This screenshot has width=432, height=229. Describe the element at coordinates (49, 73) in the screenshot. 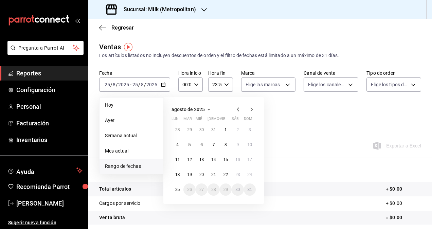

I see `span: Reportes` at that location.